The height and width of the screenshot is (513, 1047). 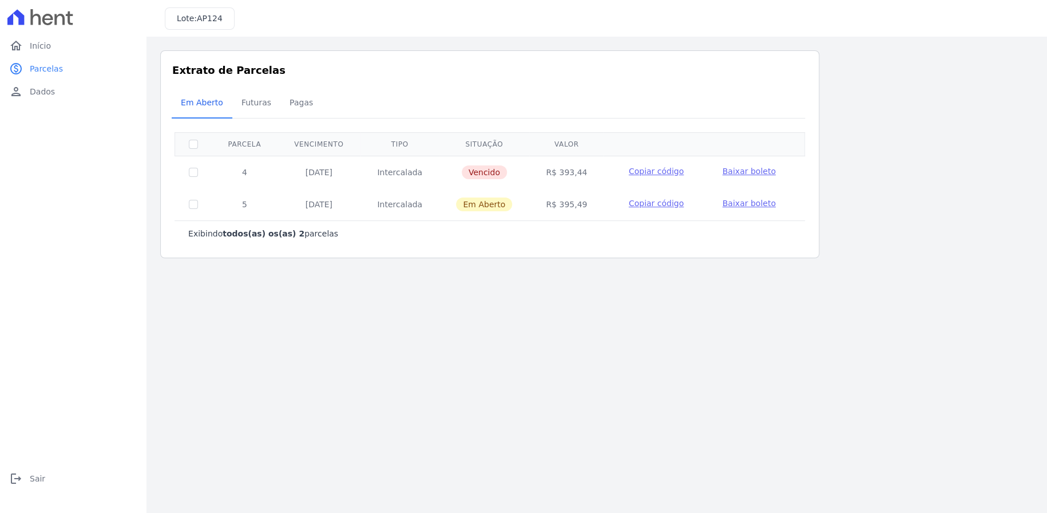 What do you see at coordinates (73, 478) in the screenshot?
I see `a: logoutSair` at bounding box center [73, 478].